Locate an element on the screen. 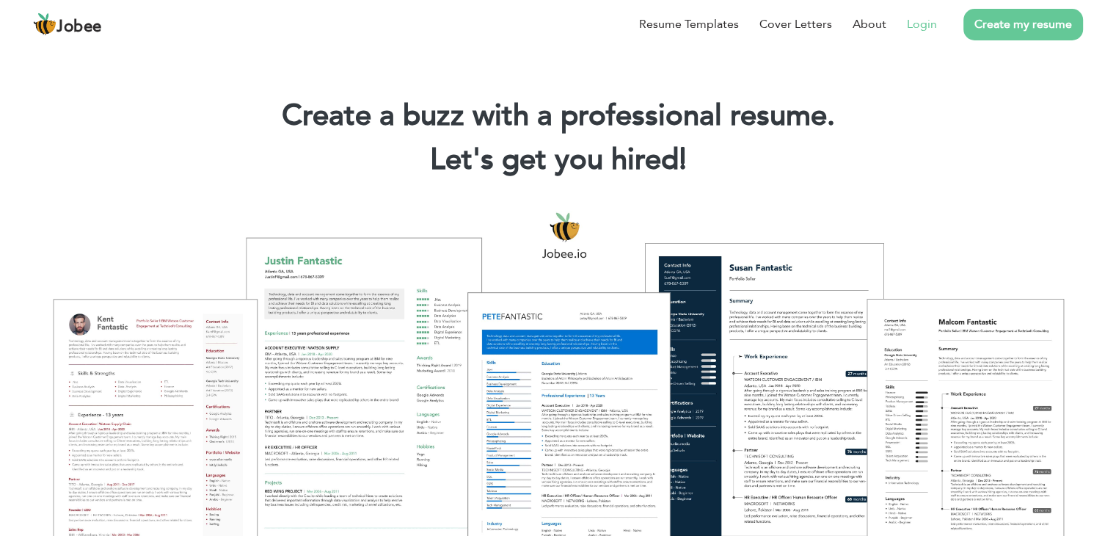  a: Login is located at coordinates (922, 24).